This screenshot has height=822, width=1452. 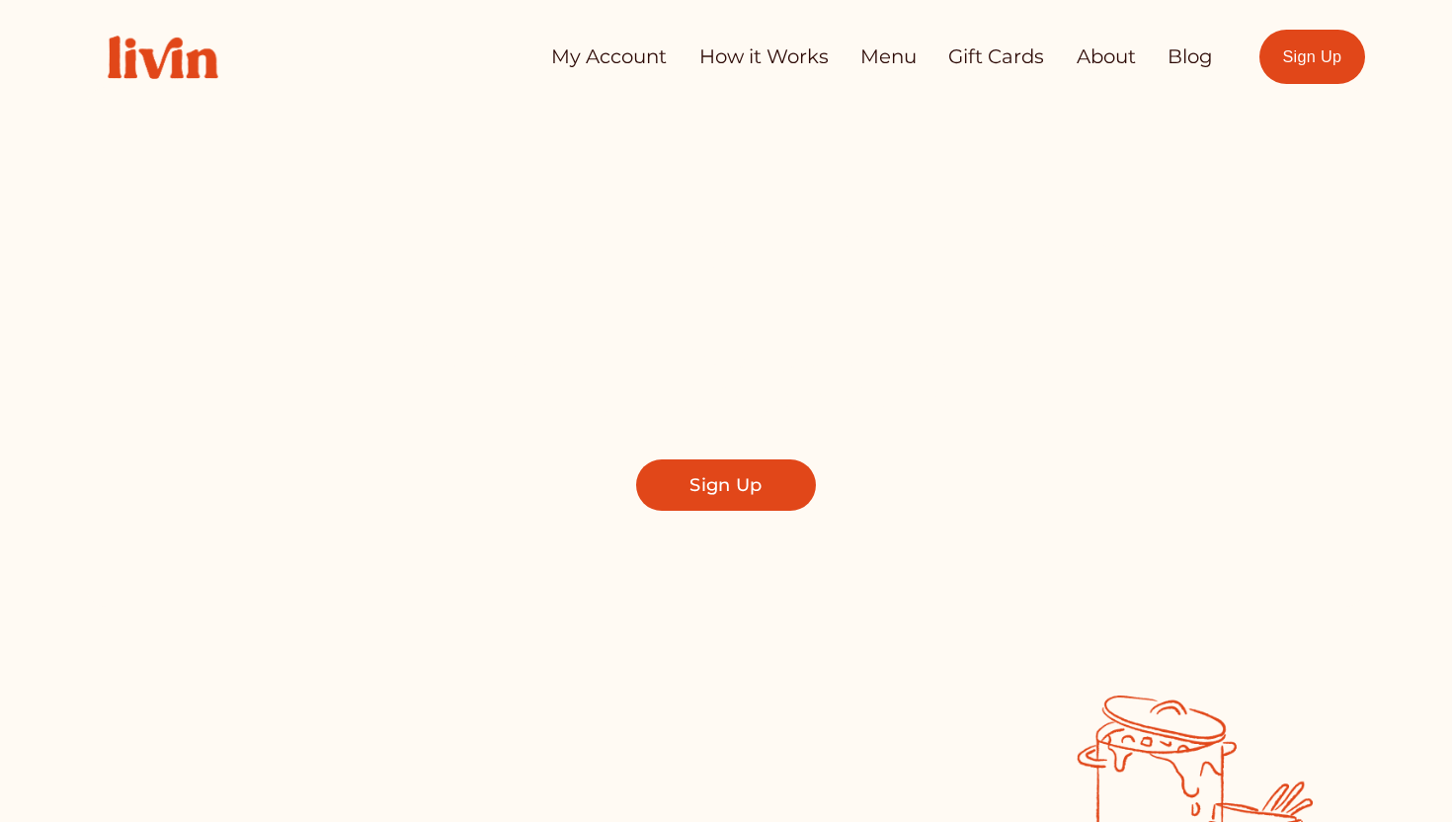 What do you see at coordinates (726, 253) in the screenshot?
I see `span: Take Back Your Evenings` at bounding box center [726, 253].